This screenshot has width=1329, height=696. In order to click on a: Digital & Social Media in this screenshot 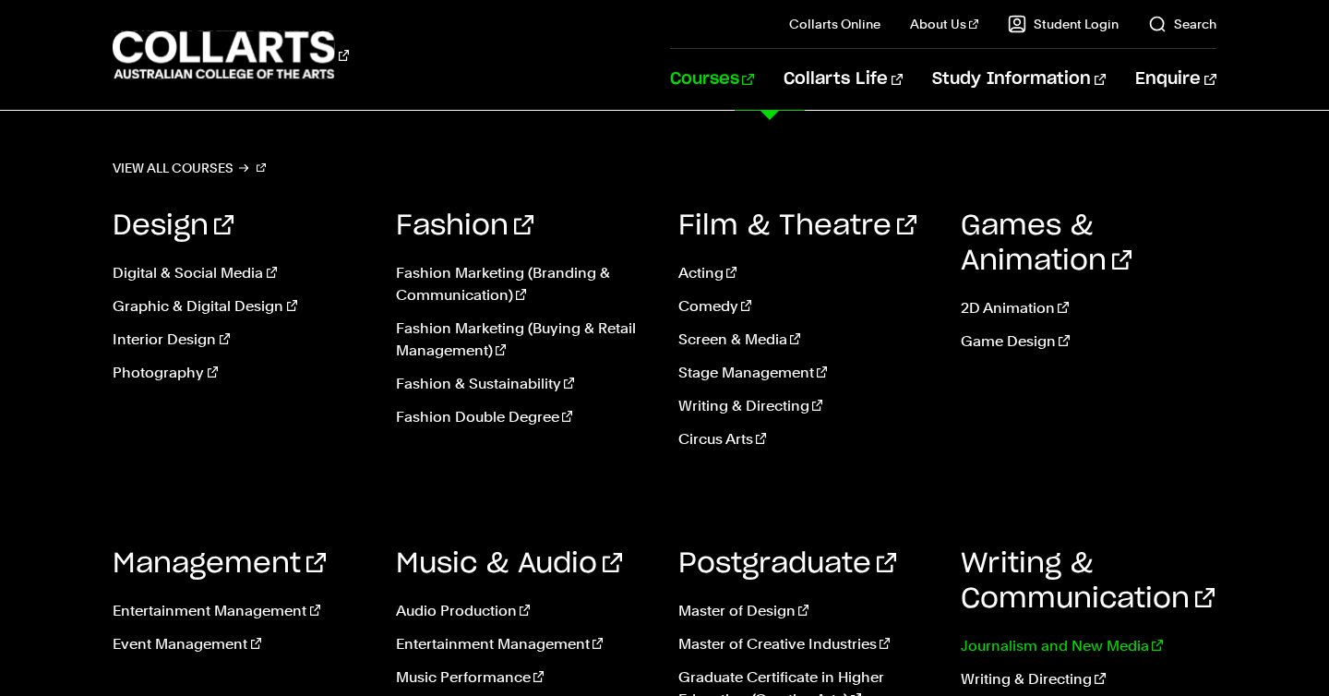, I will do `click(240, 273)`.